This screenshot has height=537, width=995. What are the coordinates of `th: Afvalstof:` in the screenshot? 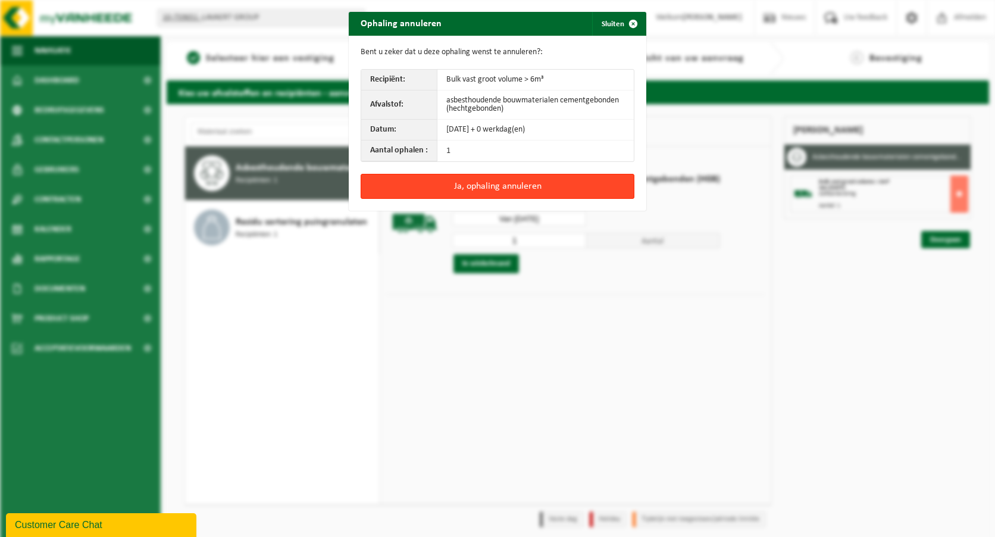 It's located at (399, 105).